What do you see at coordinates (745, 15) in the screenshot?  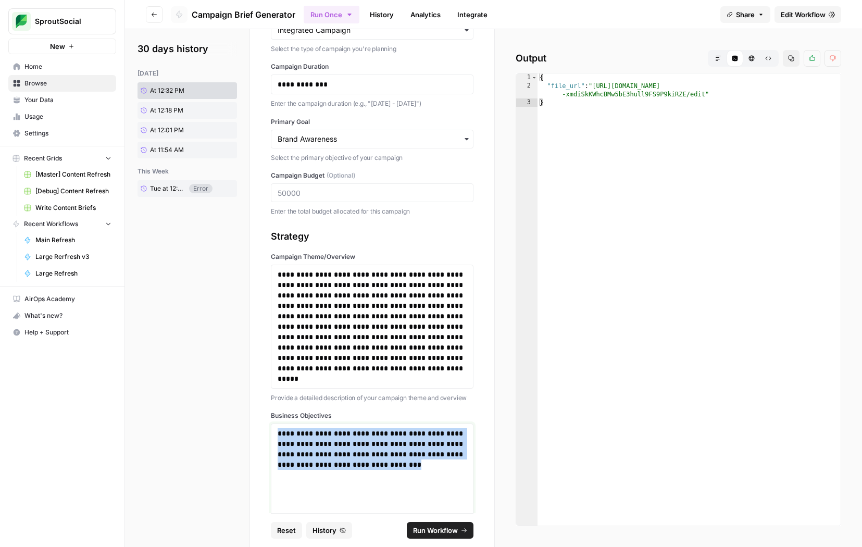 I see `span: Share` at bounding box center [745, 15].